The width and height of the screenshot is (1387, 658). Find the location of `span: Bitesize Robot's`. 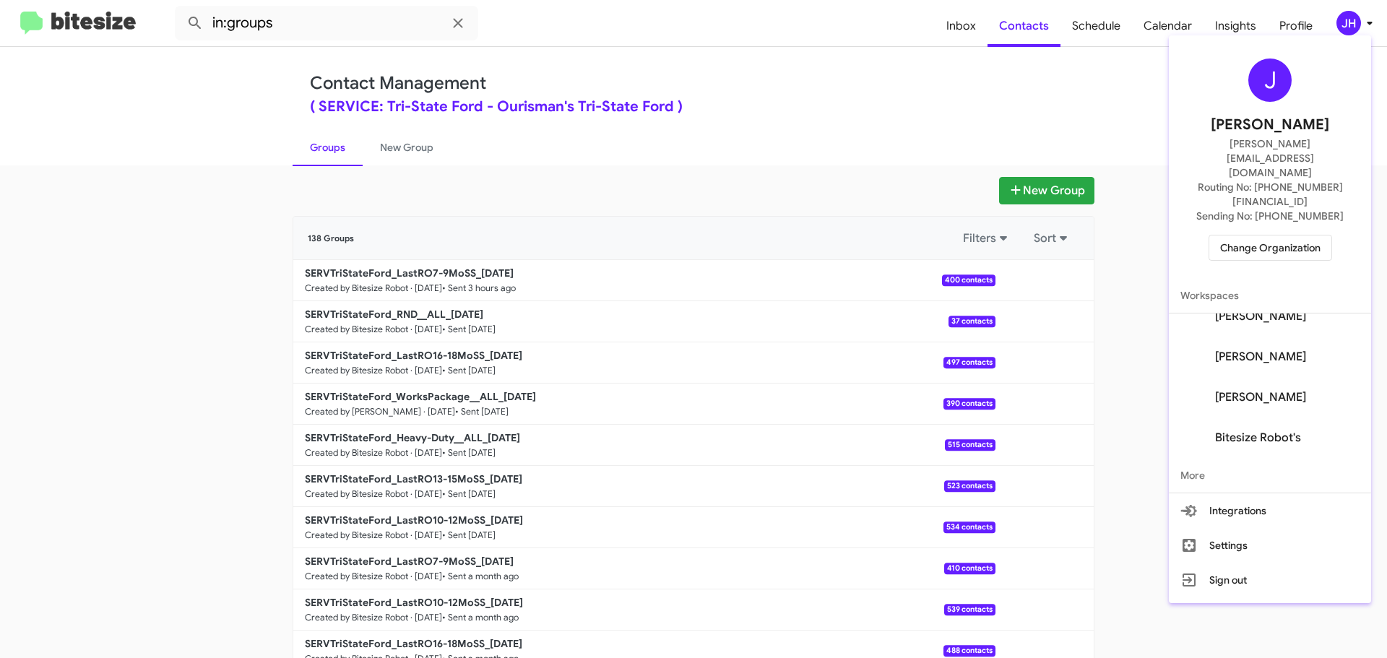

span: Bitesize Robot's is located at coordinates (1257, 438).